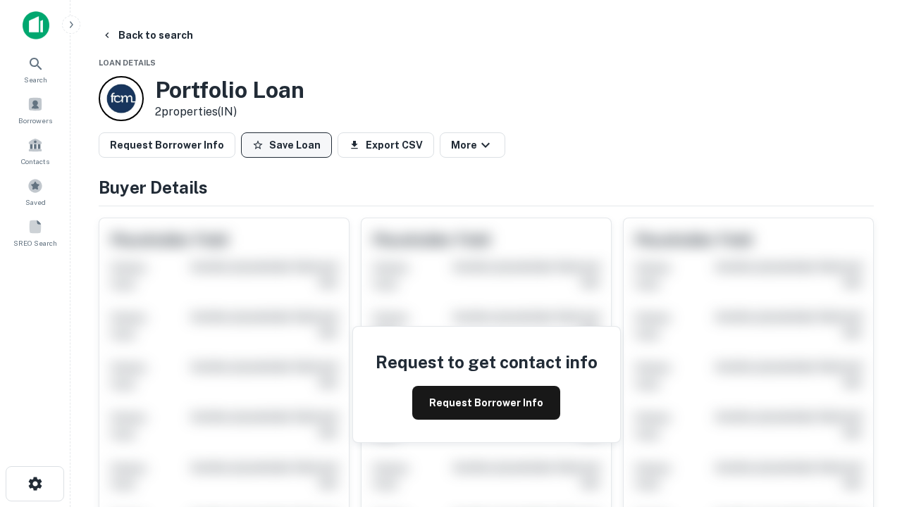 The width and height of the screenshot is (902, 507). What do you see at coordinates (472, 145) in the screenshot?
I see `button: More` at bounding box center [472, 145].